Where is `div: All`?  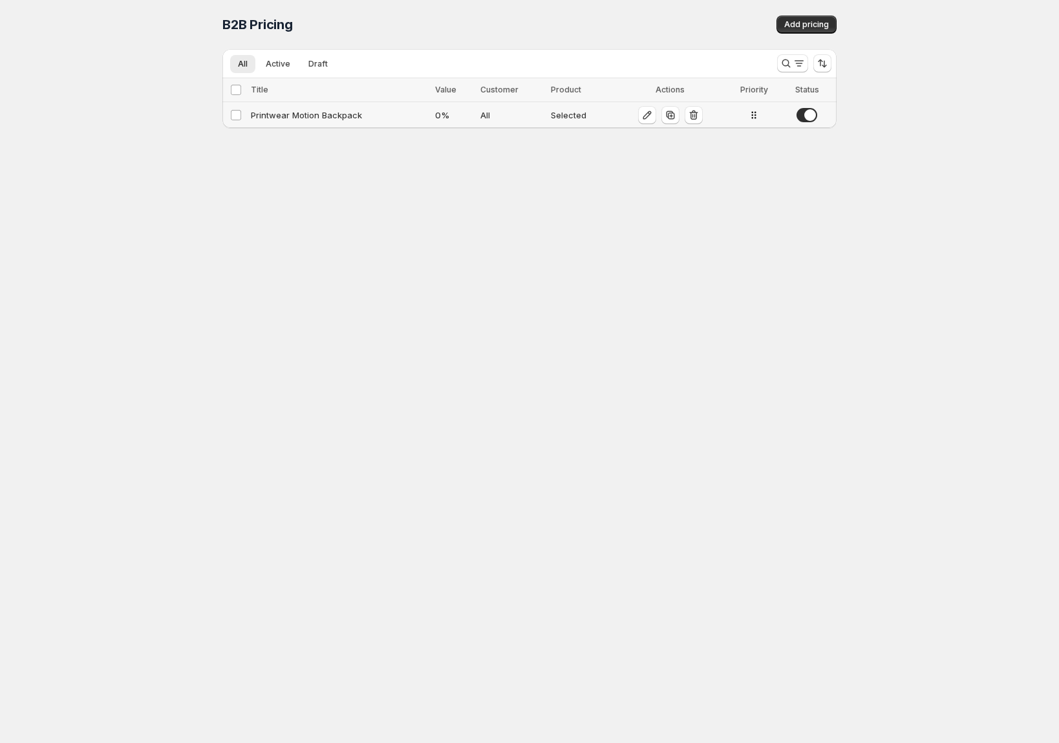 div: All is located at coordinates (512, 115).